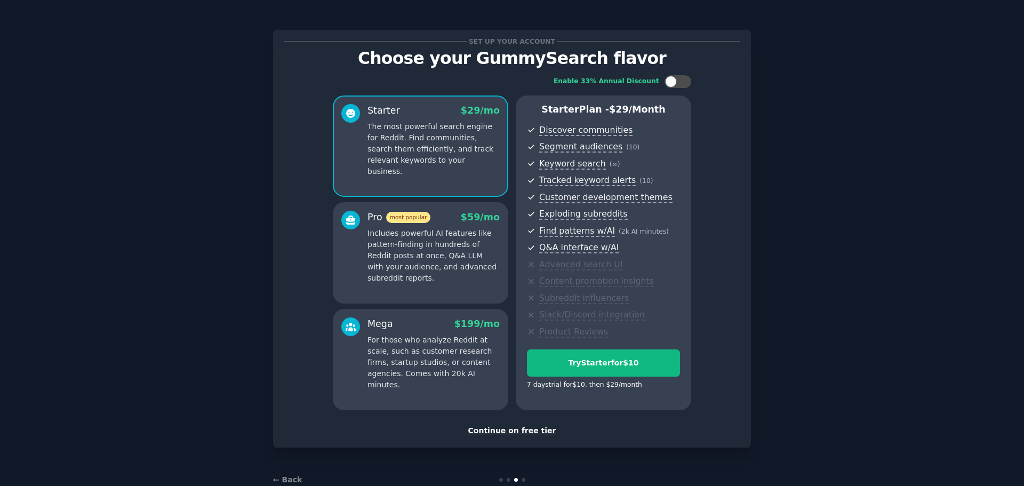 The height and width of the screenshot is (486, 1024). Describe the element at coordinates (584, 298) in the screenshot. I see `span: Subreddit influencers` at that location.